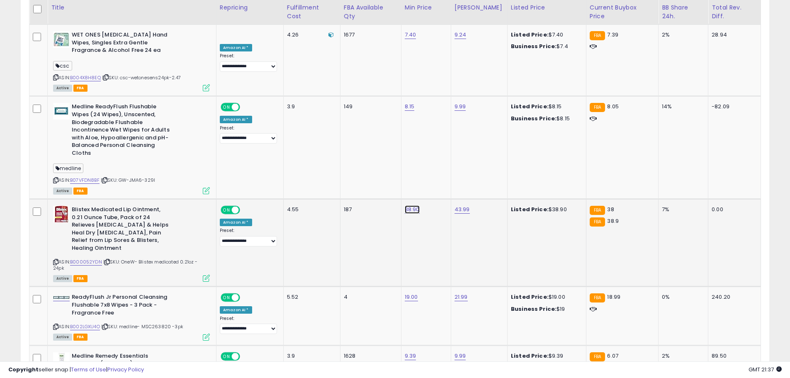  What do you see at coordinates (622, 12) in the screenshot?
I see `div: Current Buybox Price` at bounding box center [622, 12].